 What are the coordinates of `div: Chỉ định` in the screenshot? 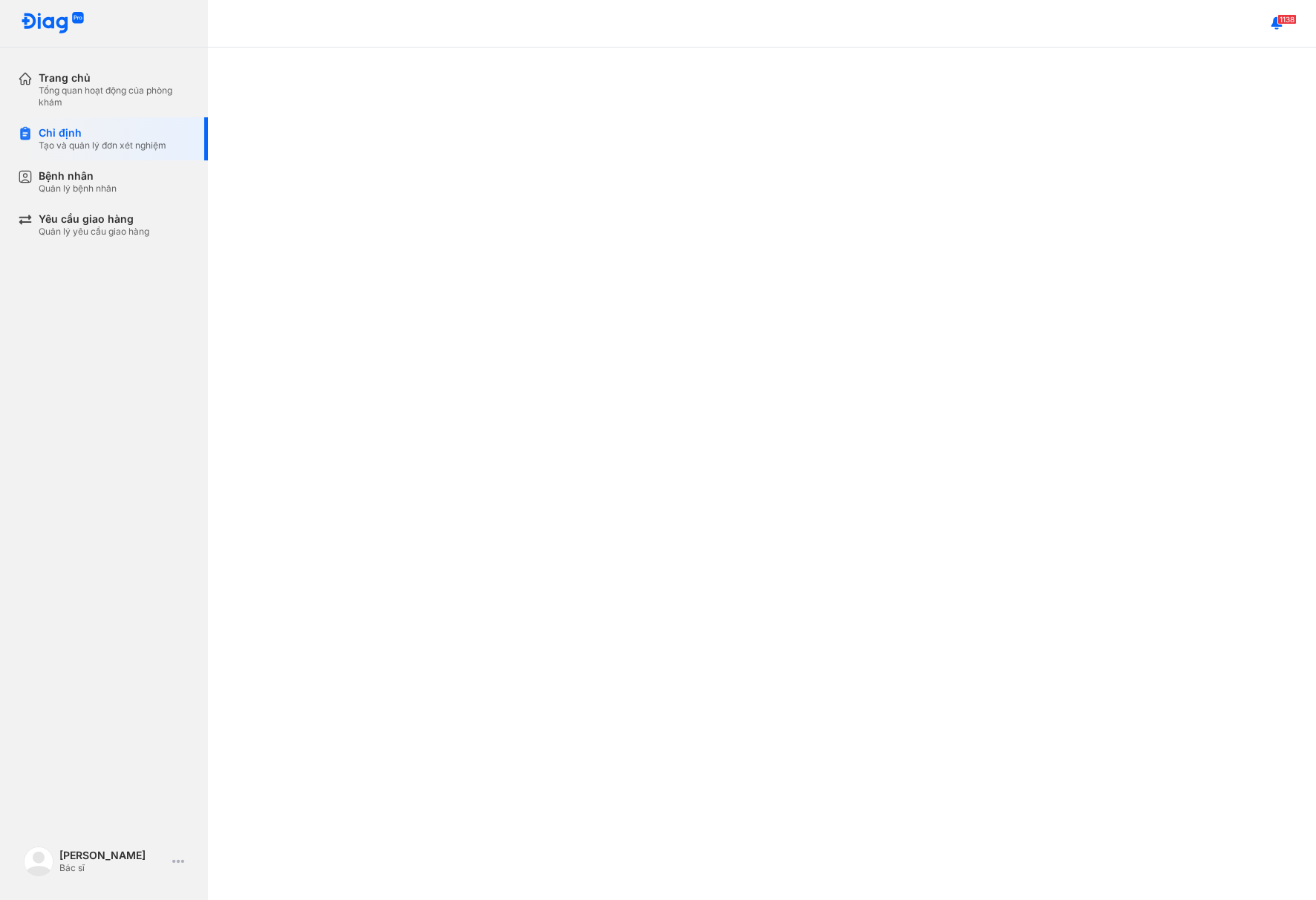 It's located at (102, 133).